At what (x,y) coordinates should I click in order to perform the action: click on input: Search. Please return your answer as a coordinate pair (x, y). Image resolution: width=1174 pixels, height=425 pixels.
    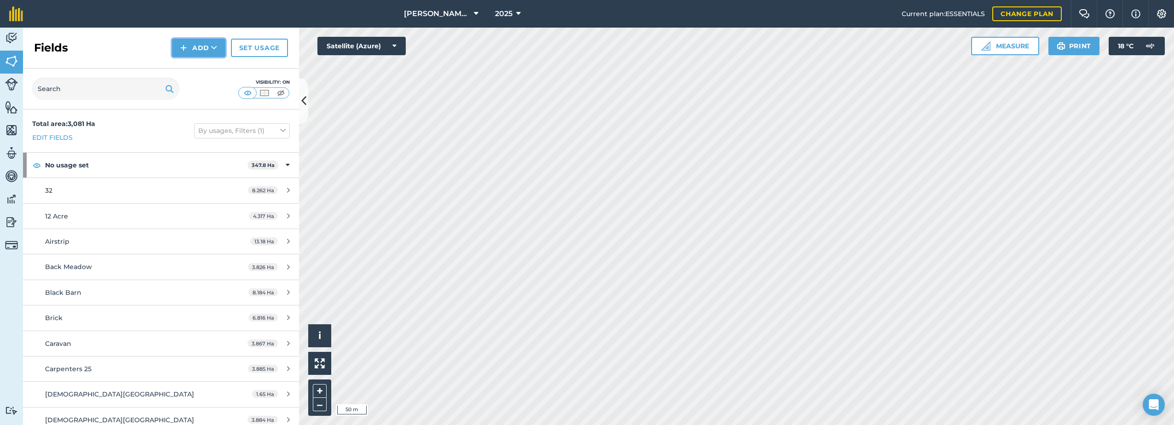
    Looking at the image, I should click on (106, 89).